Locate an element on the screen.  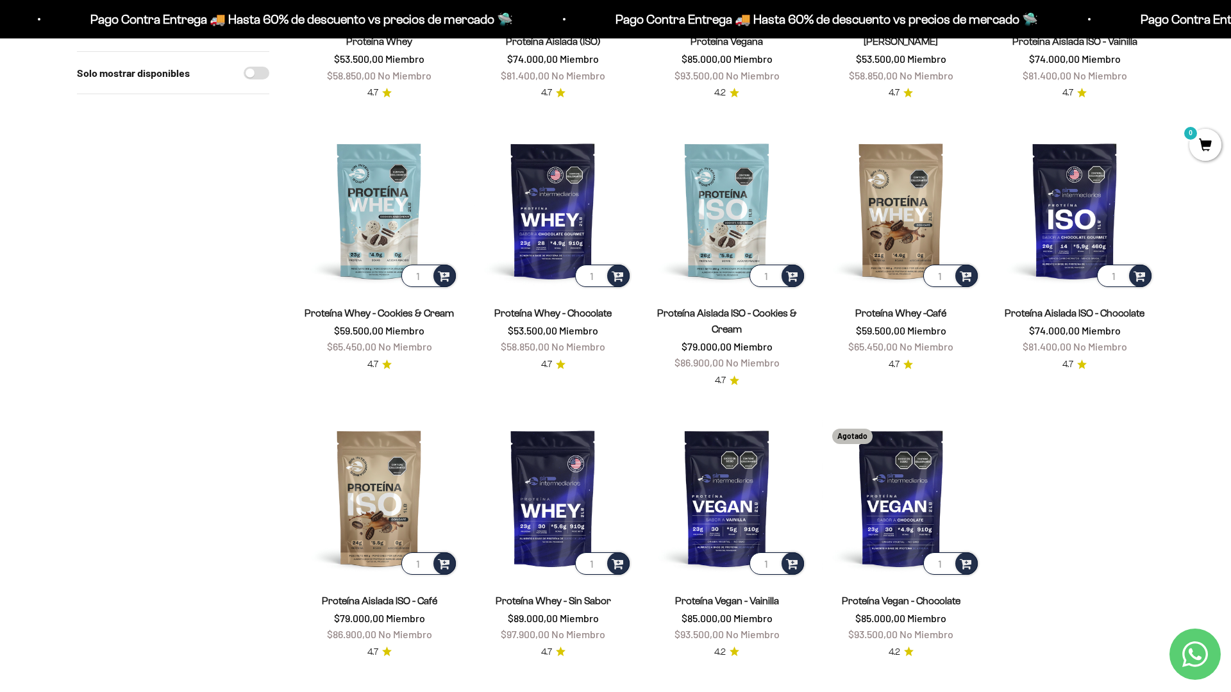
a: Proteína Vegana is located at coordinates (726, 41).